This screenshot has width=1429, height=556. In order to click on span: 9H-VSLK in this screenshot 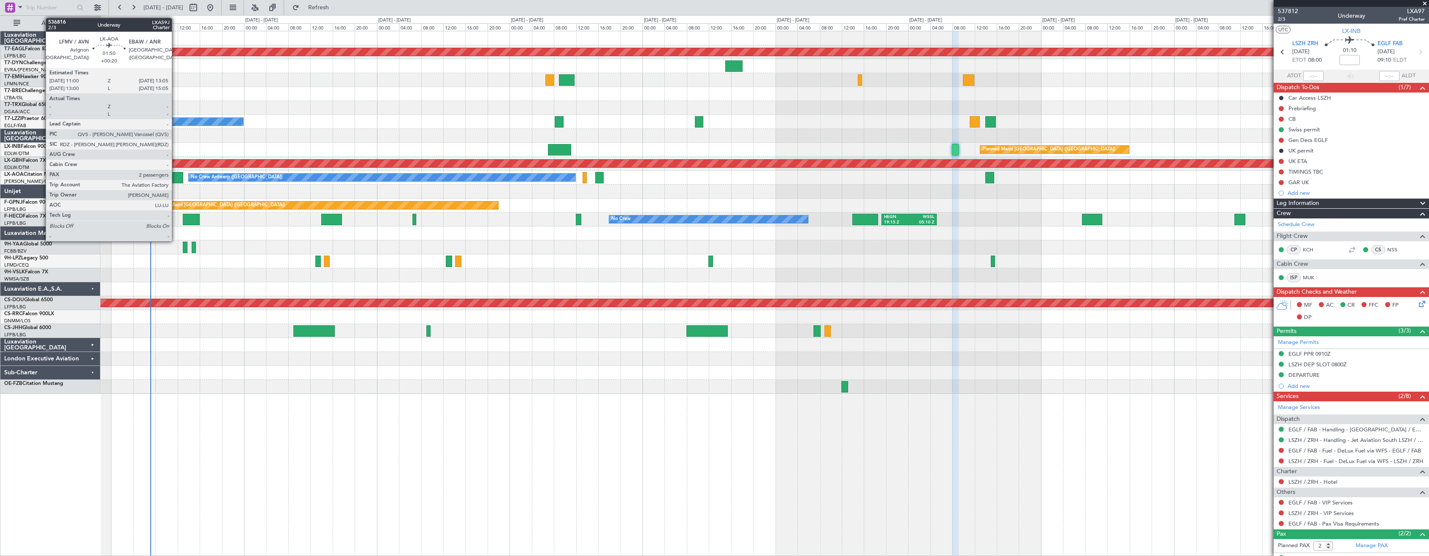, I will do `click(14, 272)`.